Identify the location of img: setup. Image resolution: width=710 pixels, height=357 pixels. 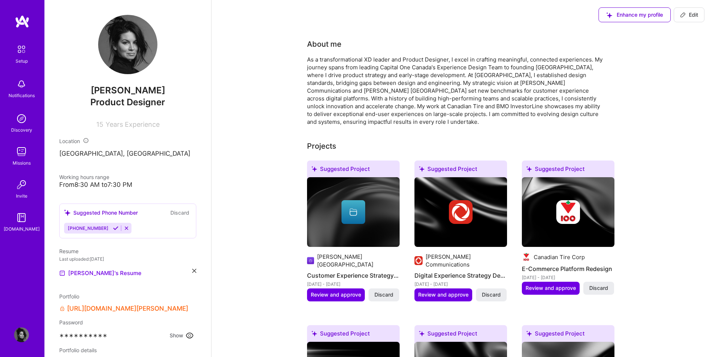
(21, 49).